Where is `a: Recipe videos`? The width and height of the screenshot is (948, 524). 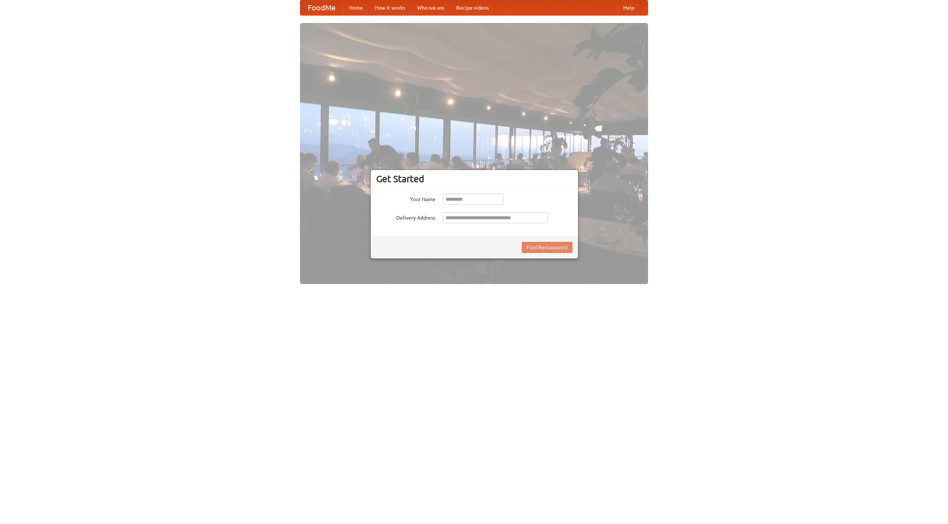
a: Recipe videos is located at coordinates (473, 8).